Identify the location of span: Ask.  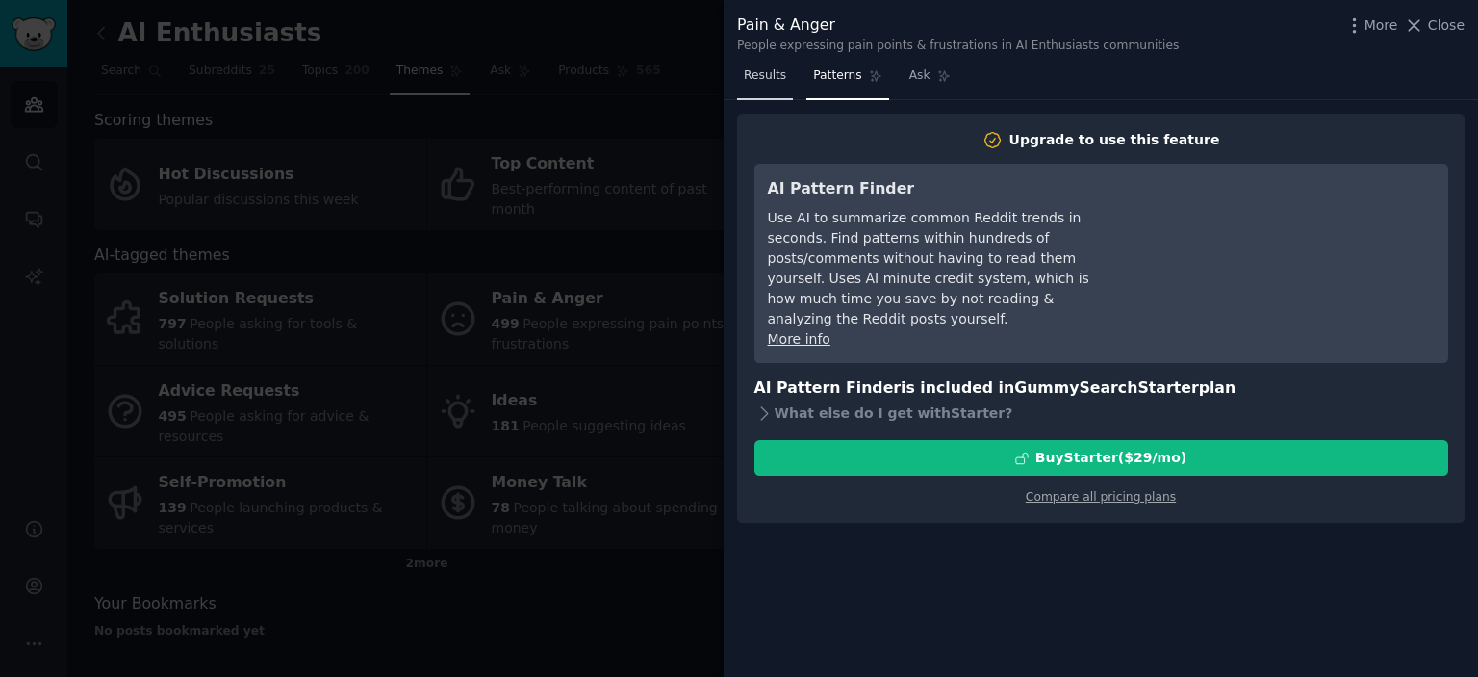
(920, 76).